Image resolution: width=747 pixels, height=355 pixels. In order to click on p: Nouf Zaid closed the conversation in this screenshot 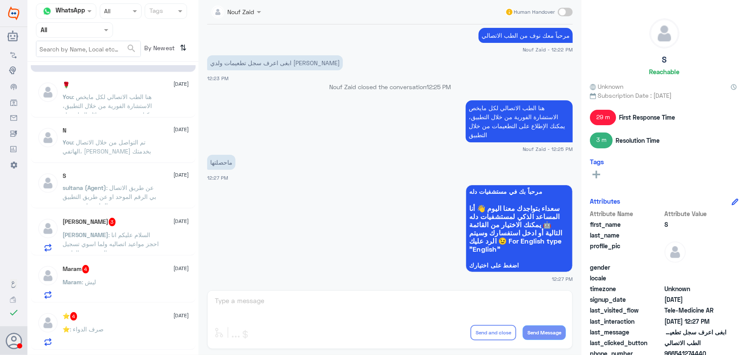, I will do `click(390, 87)`.